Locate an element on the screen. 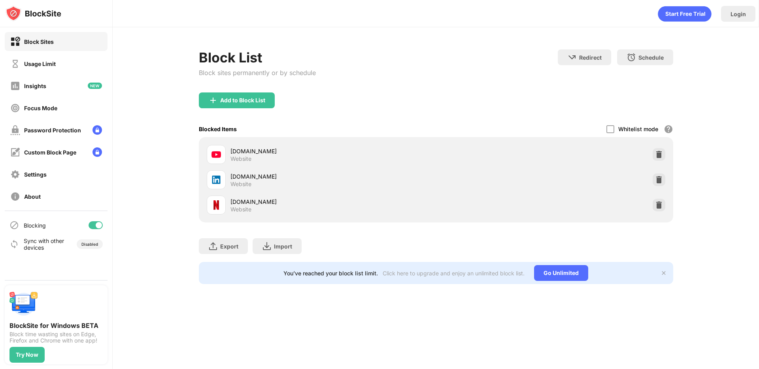 The height and width of the screenshot is (369, 759). img: push-desktop.svg is located at coordinates (24, 305).